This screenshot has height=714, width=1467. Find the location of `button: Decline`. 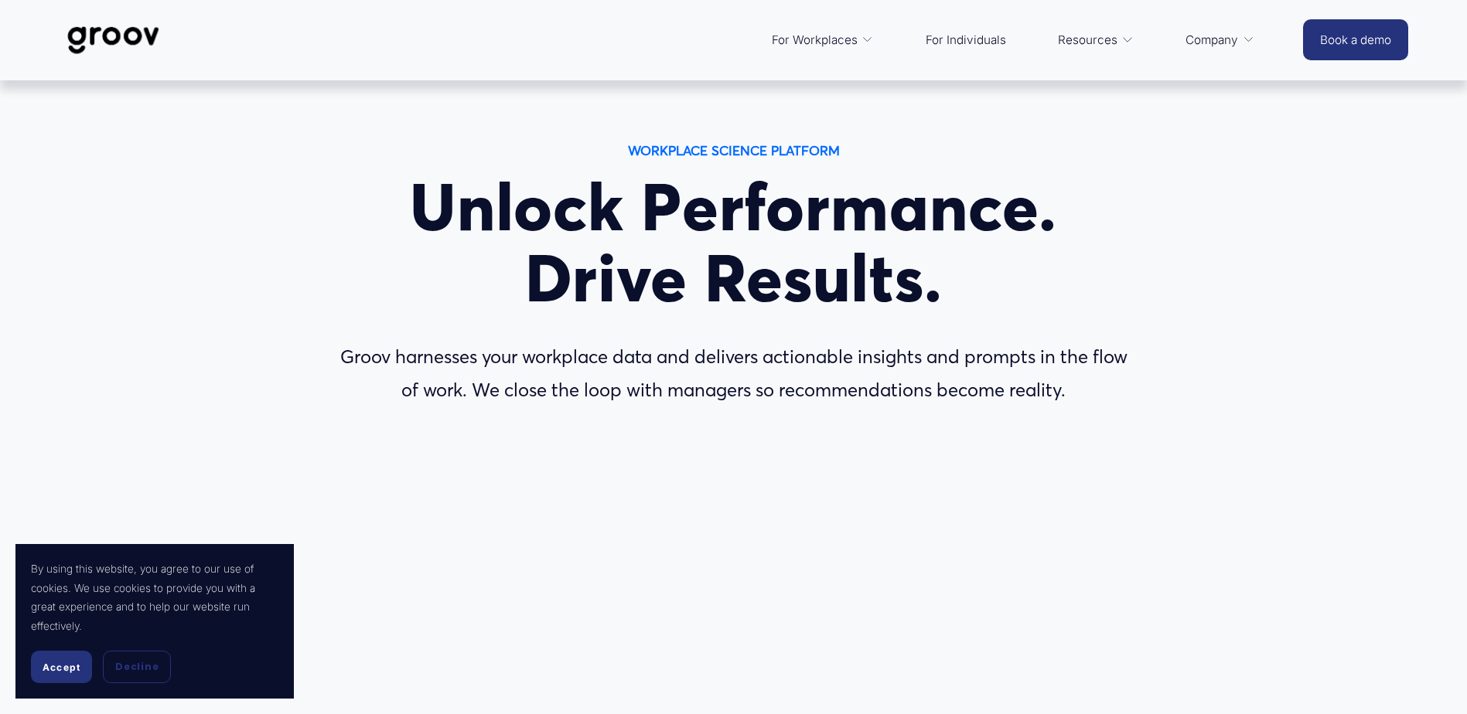

button: Decline is located at coordinates (137, 667).